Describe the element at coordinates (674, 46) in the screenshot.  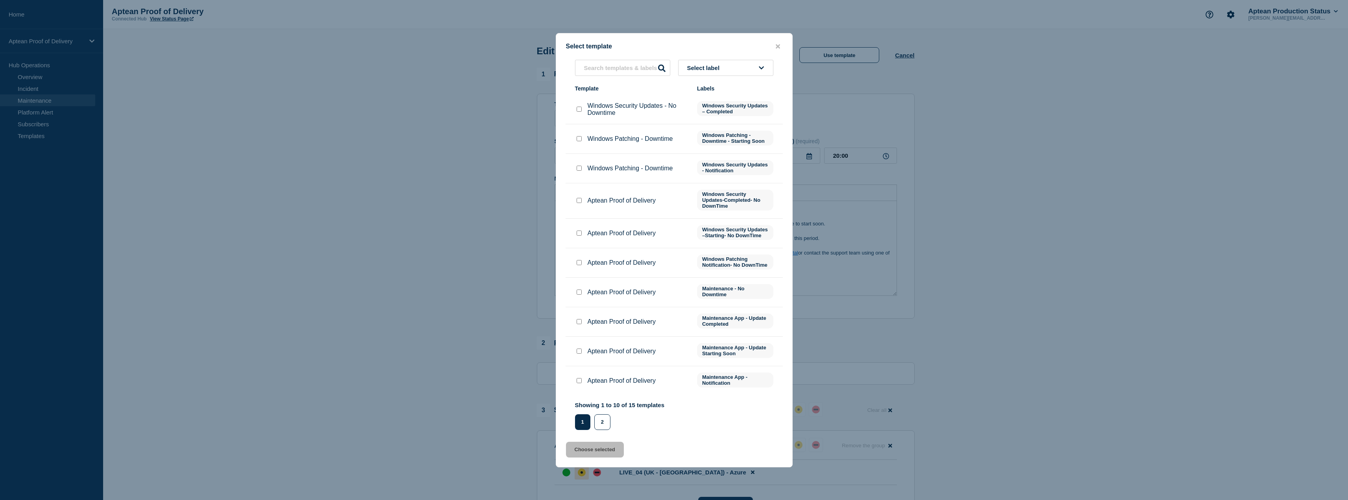
I see `div: Select template` at that location.